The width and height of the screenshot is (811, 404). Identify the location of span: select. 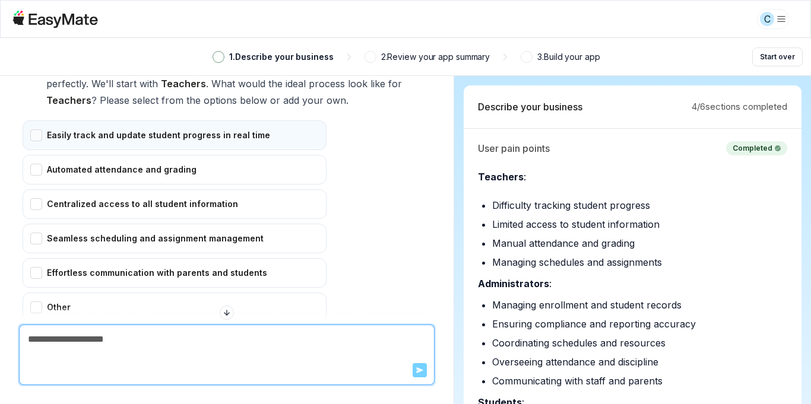
(145, 100).